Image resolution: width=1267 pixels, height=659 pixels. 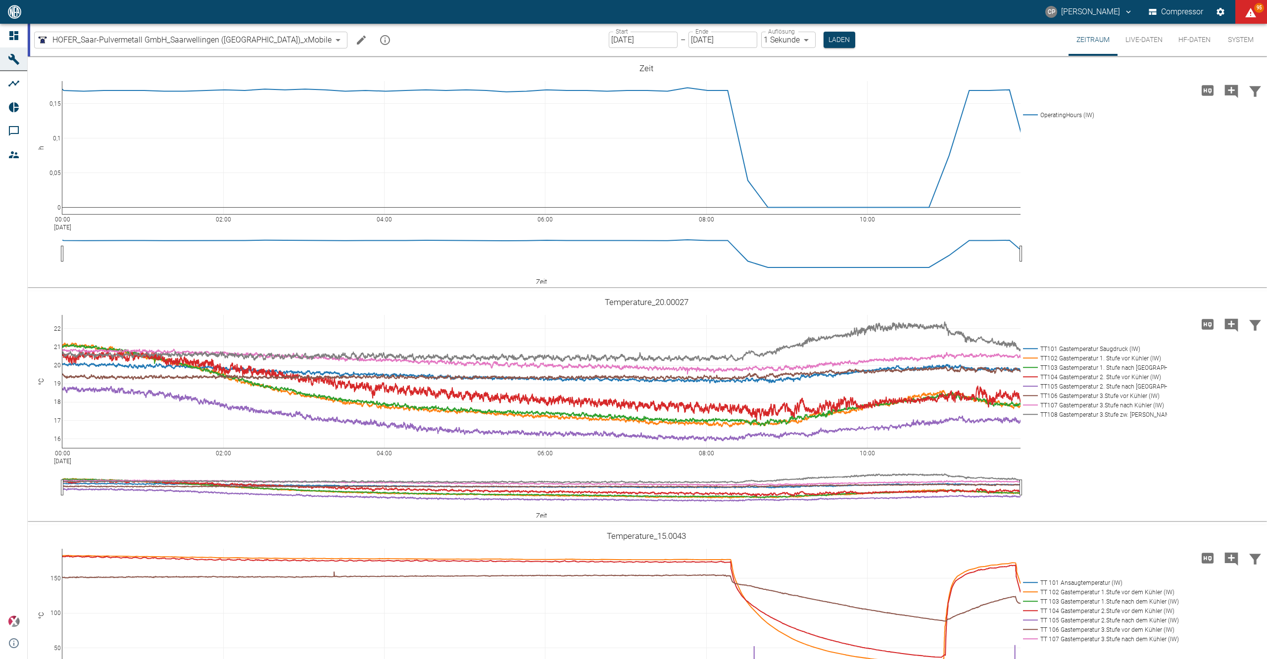 I want to click on button: Laden, so click(x=839, y=40).